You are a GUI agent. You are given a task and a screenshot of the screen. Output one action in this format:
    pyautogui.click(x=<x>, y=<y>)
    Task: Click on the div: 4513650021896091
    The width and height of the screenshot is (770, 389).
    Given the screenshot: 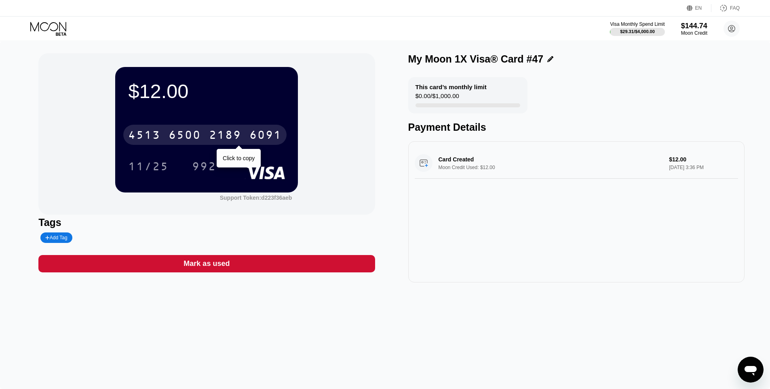 What is the action you would take?
    pyautogui.click(x=205, y=135)
    